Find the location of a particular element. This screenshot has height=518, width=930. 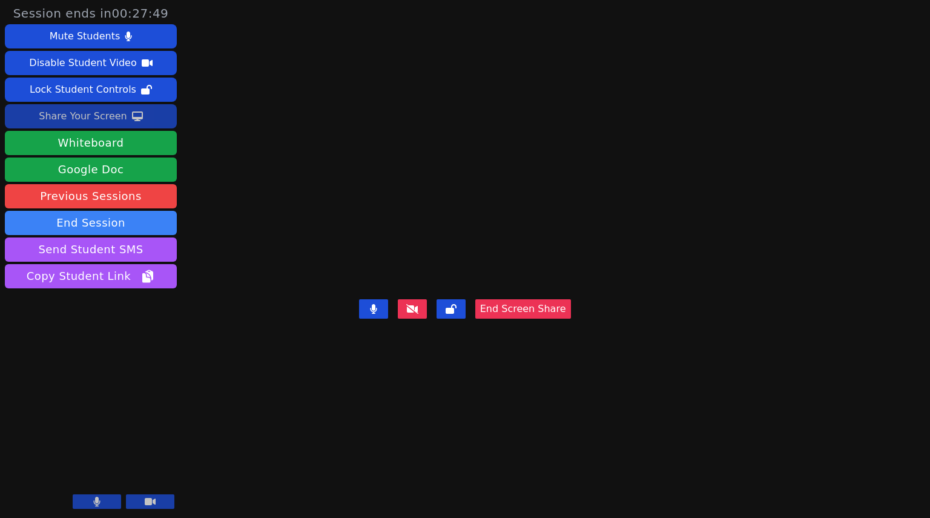

button: Share Your Screen is located at coordinates (91, 116).